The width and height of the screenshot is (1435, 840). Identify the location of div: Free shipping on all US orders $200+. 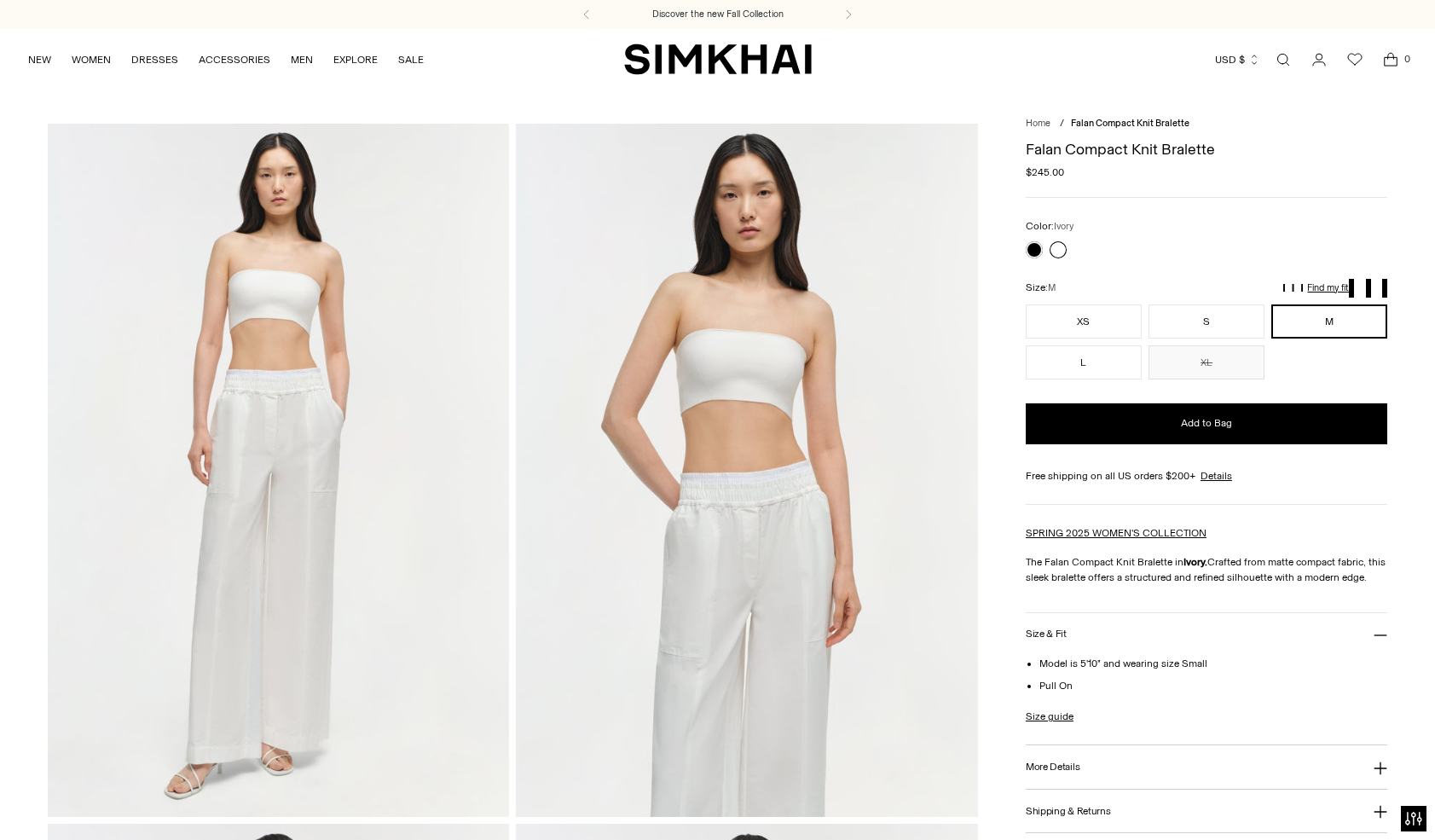
(1207, 476).